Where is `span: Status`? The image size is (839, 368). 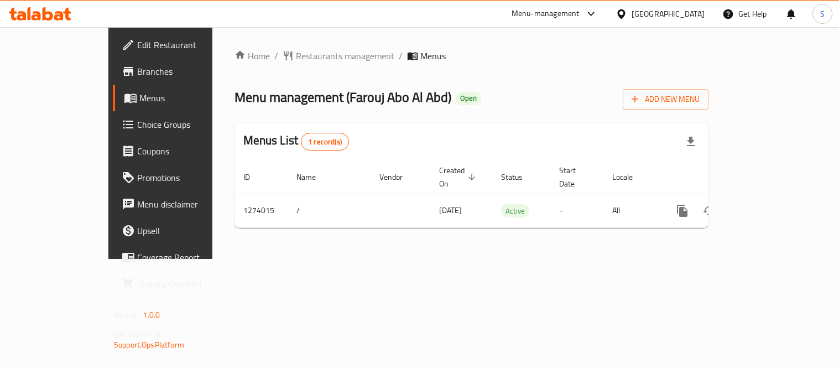 span: Status is located at coordinates (519, 177).